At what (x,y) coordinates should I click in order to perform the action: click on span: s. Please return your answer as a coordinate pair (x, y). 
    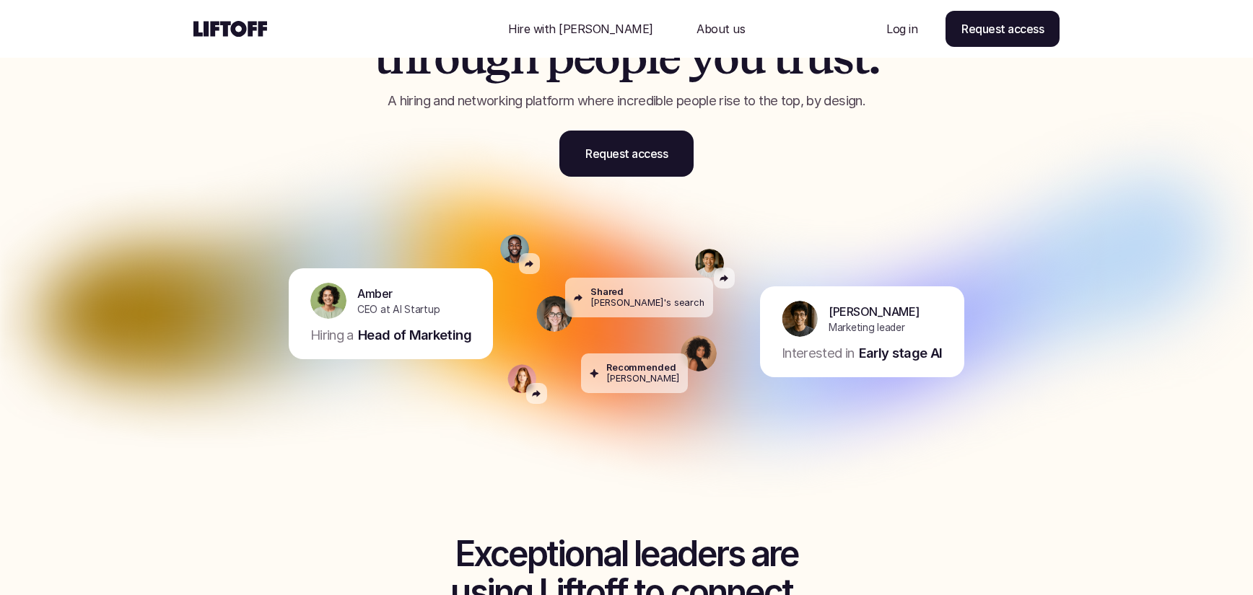
    Looking at the image, I should click on (842, 58).